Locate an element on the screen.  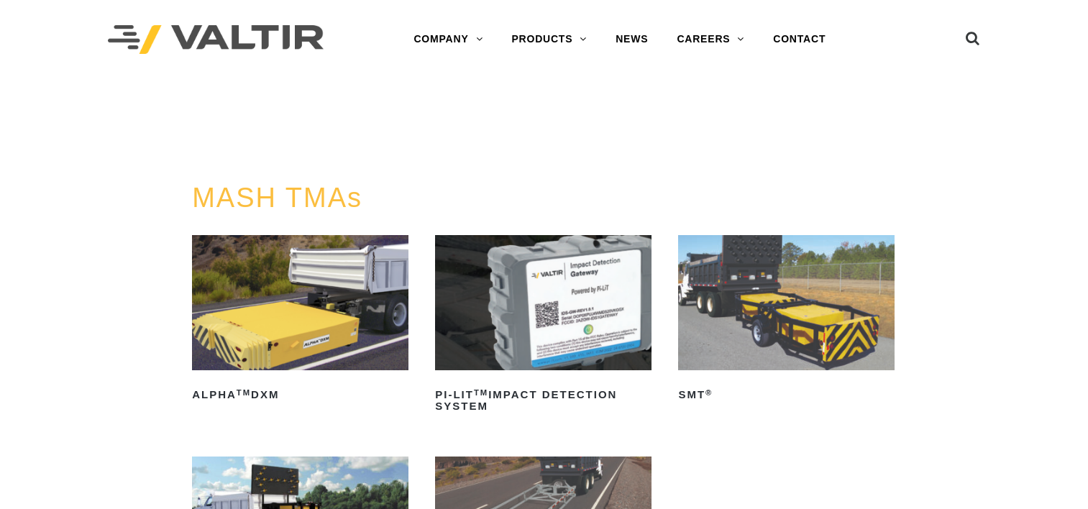
a: NEWS is located at coordinates (632, 40).